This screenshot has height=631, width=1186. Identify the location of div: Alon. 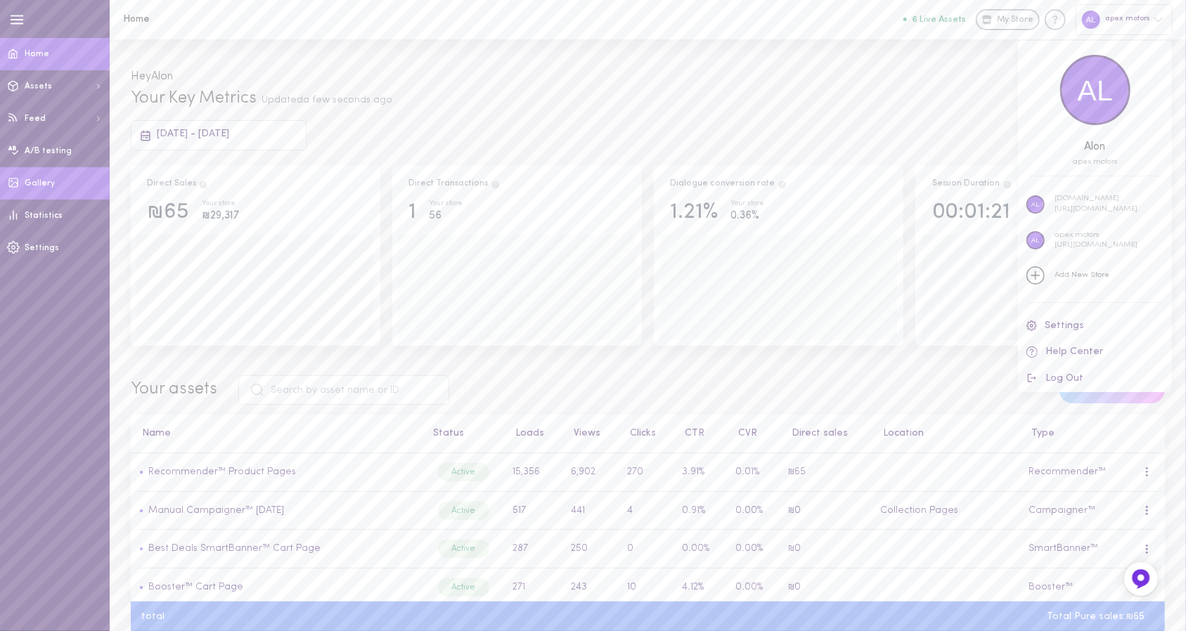
(1095, 148).